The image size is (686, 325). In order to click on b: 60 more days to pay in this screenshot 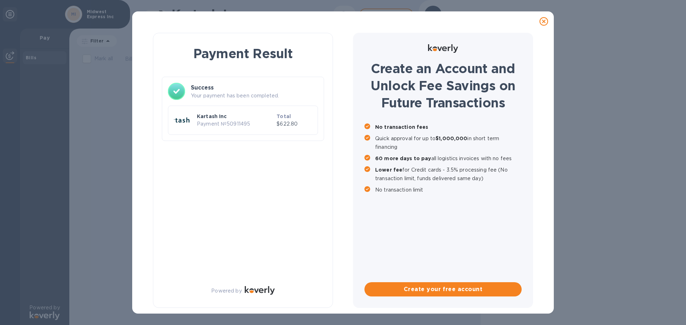, I will do `click(403, 159)`.